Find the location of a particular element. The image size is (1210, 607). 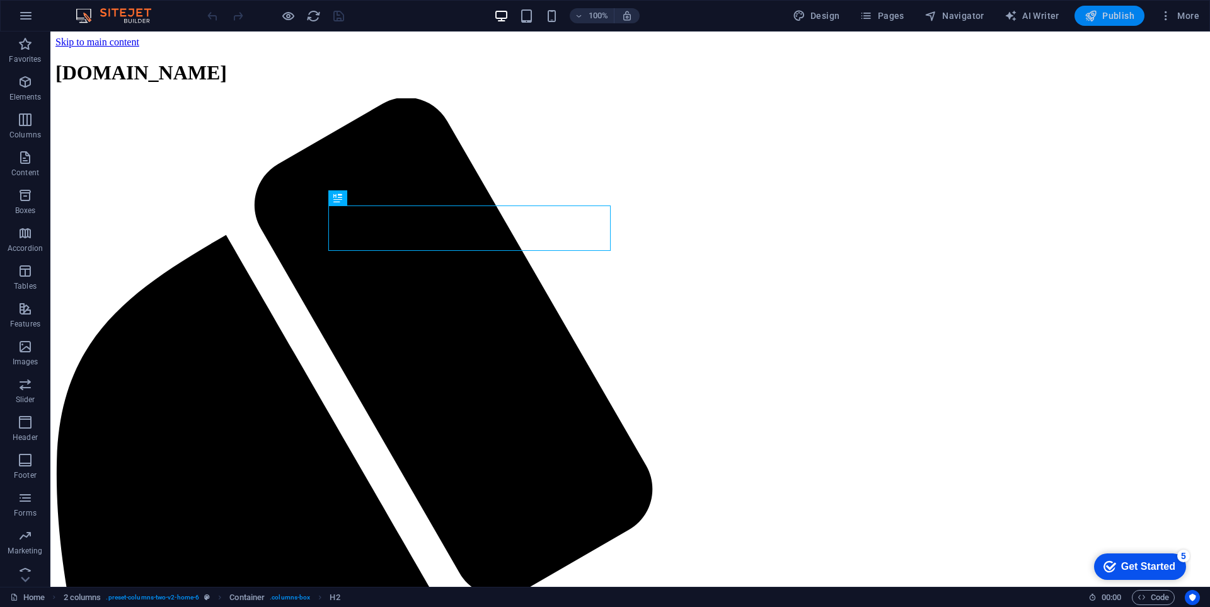

i: This element is a customizable preset is located at coordinates (207, 597).